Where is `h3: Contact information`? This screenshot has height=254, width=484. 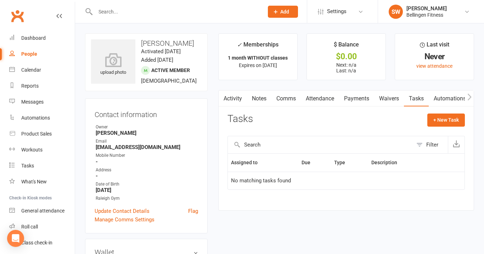 h3: Contact information is located at coordinates (146, 113).